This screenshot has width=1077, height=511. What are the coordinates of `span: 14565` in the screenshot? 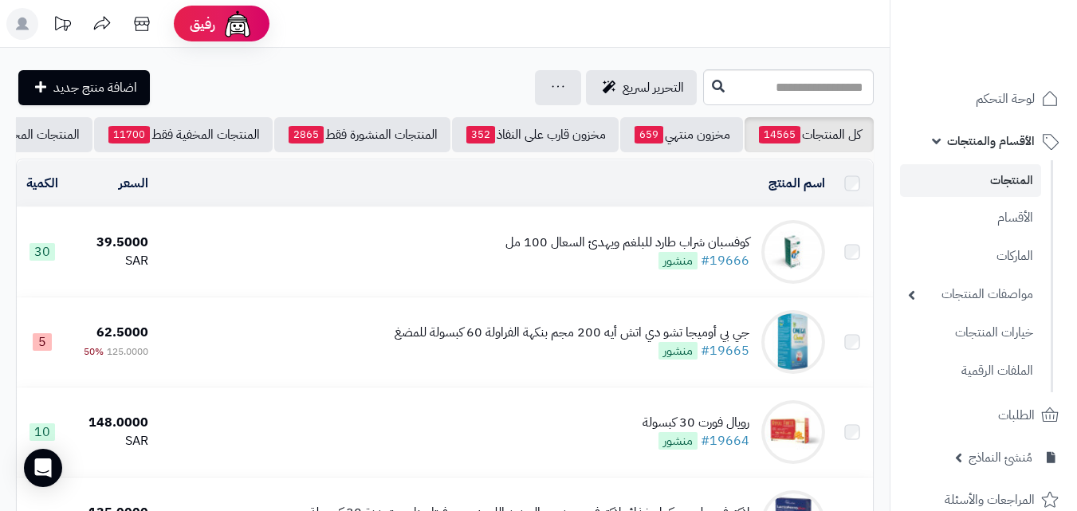 It's located at (779, 135).